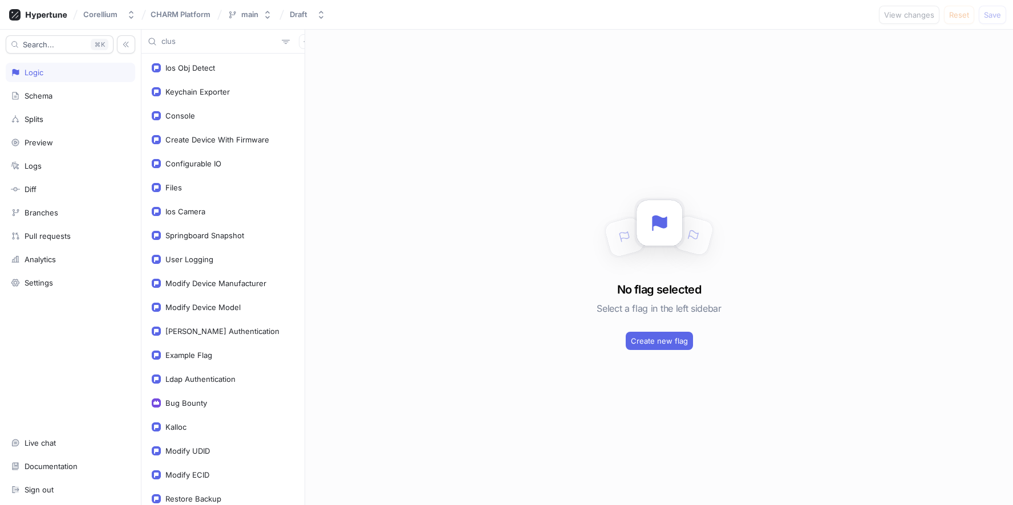 Image resolution: width=1013 pixels, height=505 pixels. What do you see at coordinates (200, 379) in the screenshot?
I see `div: Ldap Authentication` at bounding box center [200, 379].